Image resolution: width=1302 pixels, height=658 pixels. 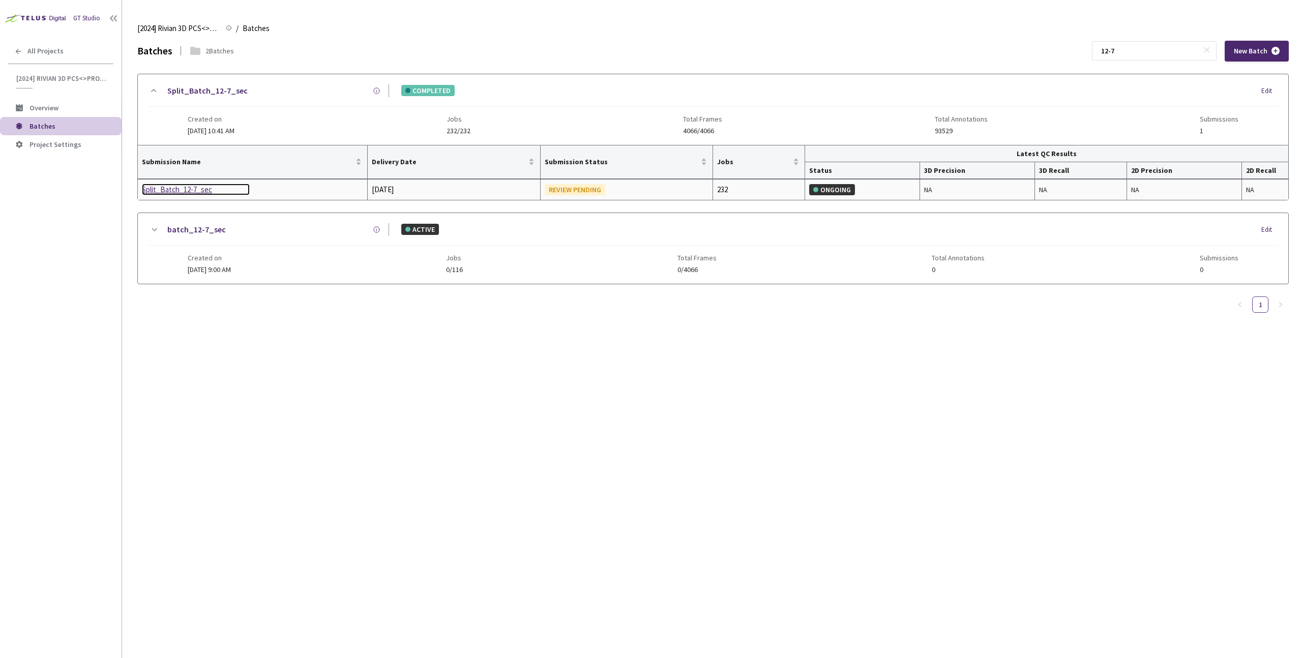 What do you see at coordinates (627, 162) in the screenshot?
I see `th: Submission Status` at bounding box center [627, 162].